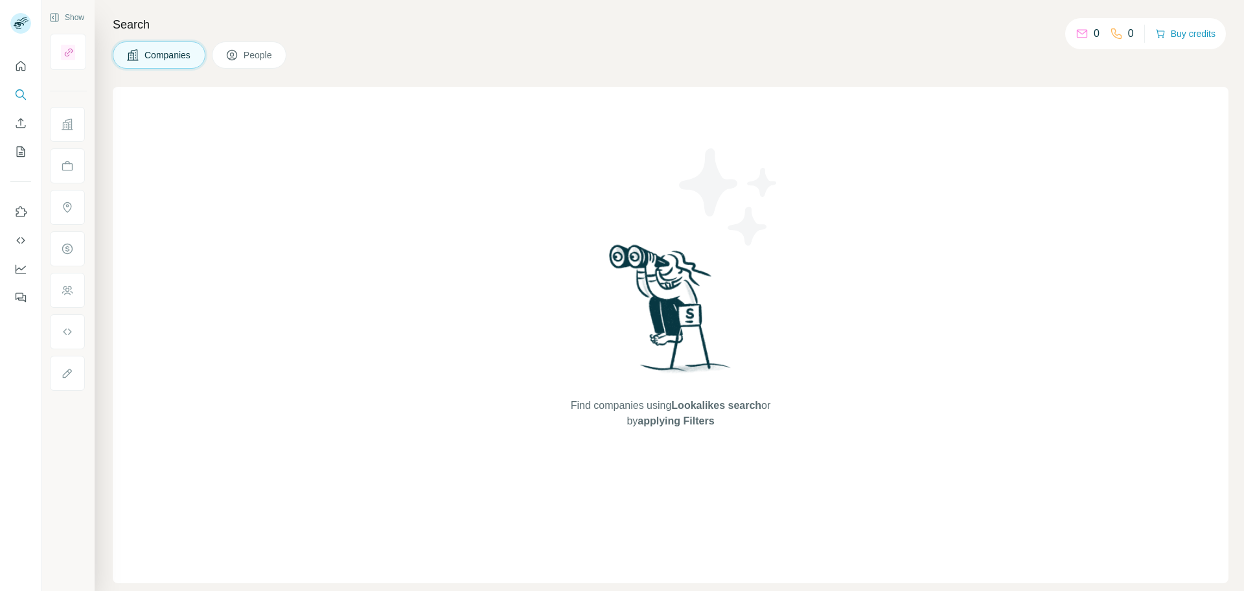 The height and width of the screenshot is (591, 1244). What do you see at coordinates (21, 297) in the screenshot?
I see `button: Feedback` at bounding box center [21, 297].